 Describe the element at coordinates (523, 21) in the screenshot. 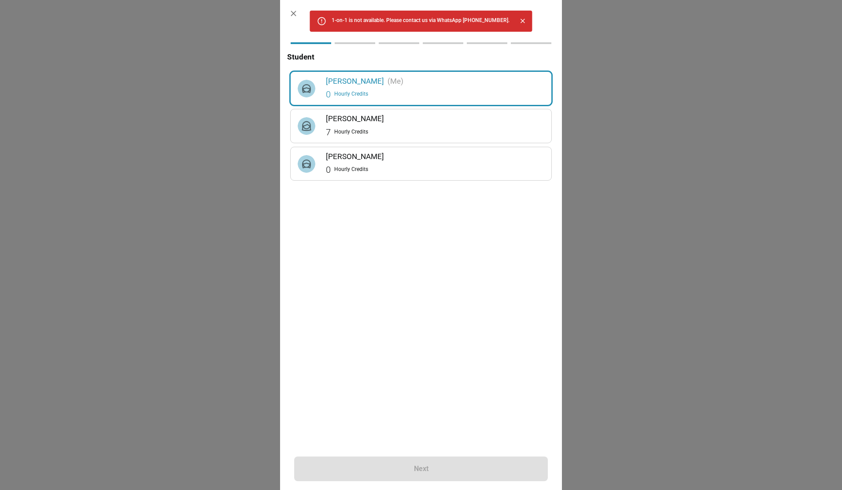

I see `button: Close` at that location.